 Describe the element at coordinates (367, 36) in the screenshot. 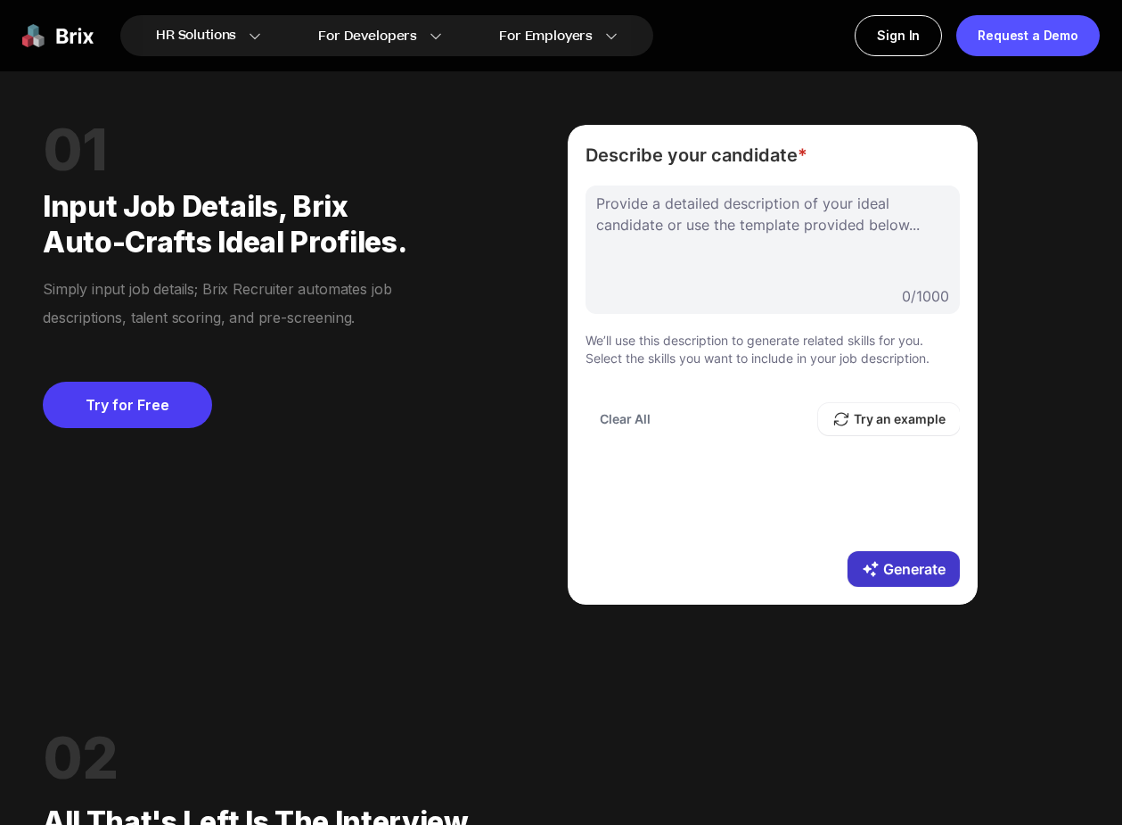

I see `span: For Developers` at that location.